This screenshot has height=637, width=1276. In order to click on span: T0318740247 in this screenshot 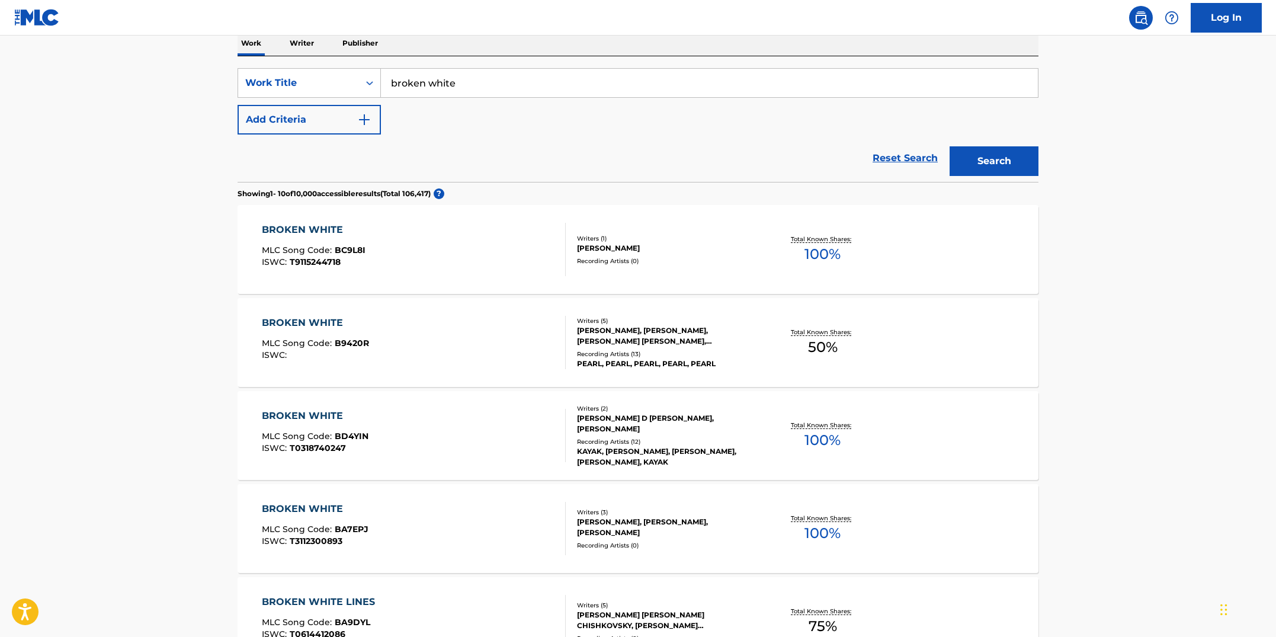, I will do `click(317, 448)`.